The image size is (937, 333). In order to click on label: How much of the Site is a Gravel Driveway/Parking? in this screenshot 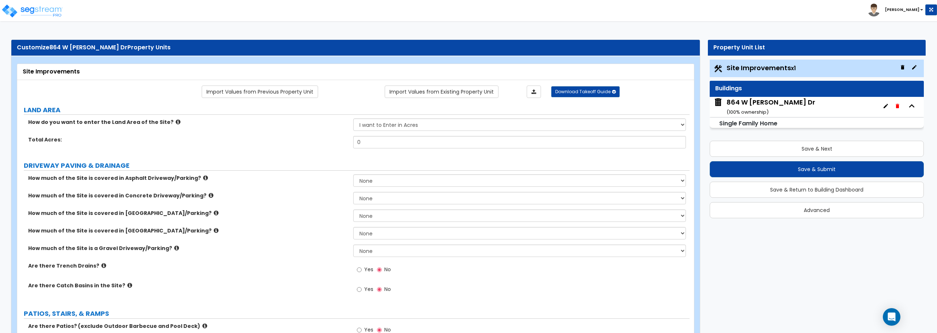, I will do `click(188, 248)`.